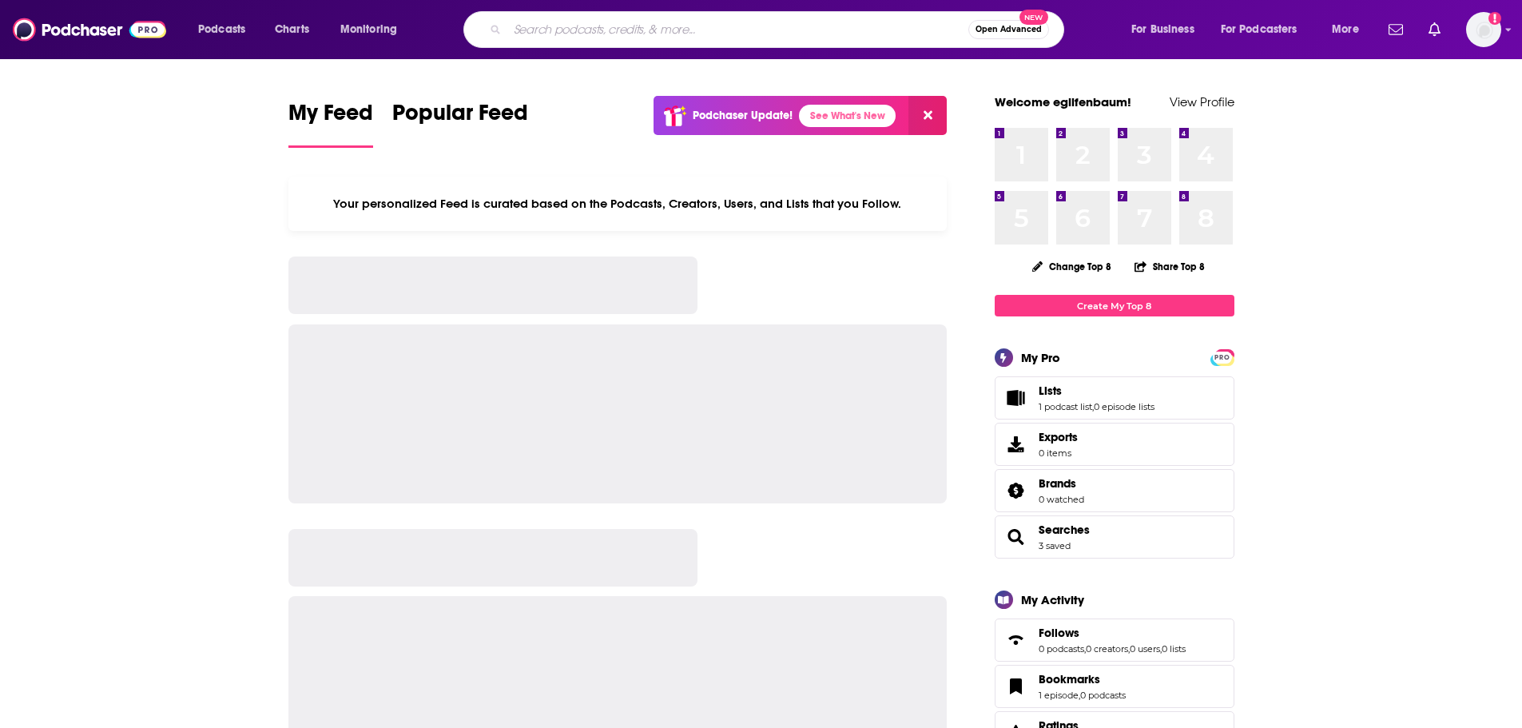 This screenshot has height=728, width=1522. I want to click on img: User Profile, so click(1484, 30).